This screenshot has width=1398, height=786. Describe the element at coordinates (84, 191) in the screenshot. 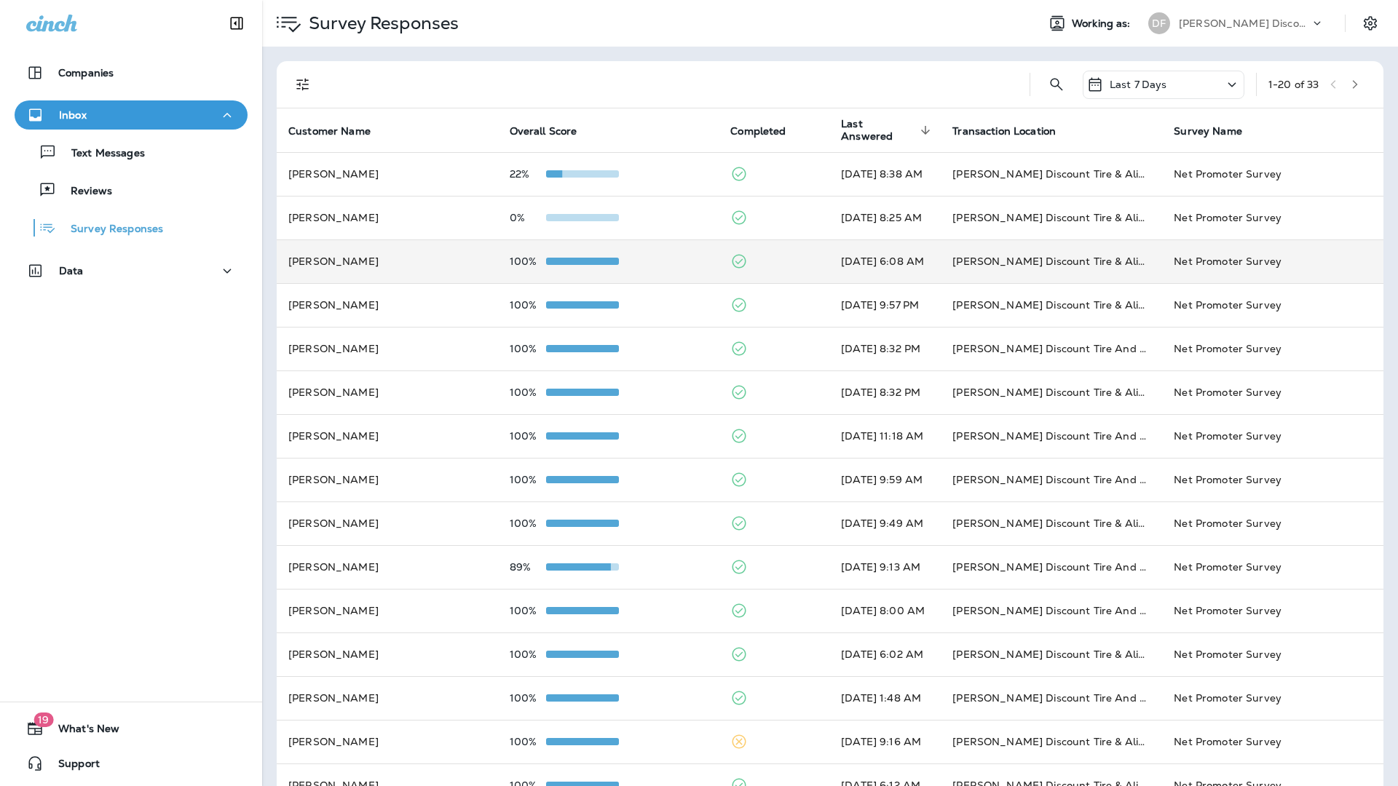

I see `p: Reviews` at that location.